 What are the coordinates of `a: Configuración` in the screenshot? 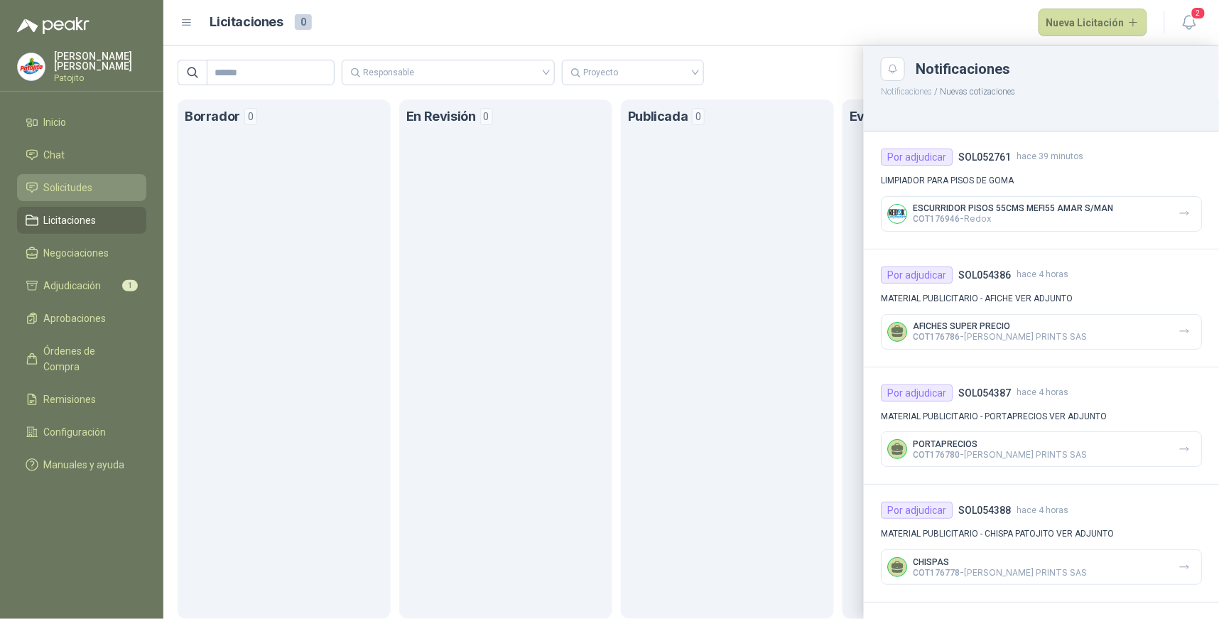 It's located at (82, 432).